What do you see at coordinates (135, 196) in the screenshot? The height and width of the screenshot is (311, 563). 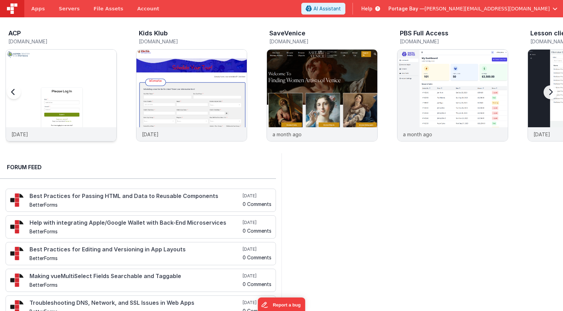 I see `h4: Best Practices for Passing HTML and Data to Reusable Components` at bounding box center [135, 196].